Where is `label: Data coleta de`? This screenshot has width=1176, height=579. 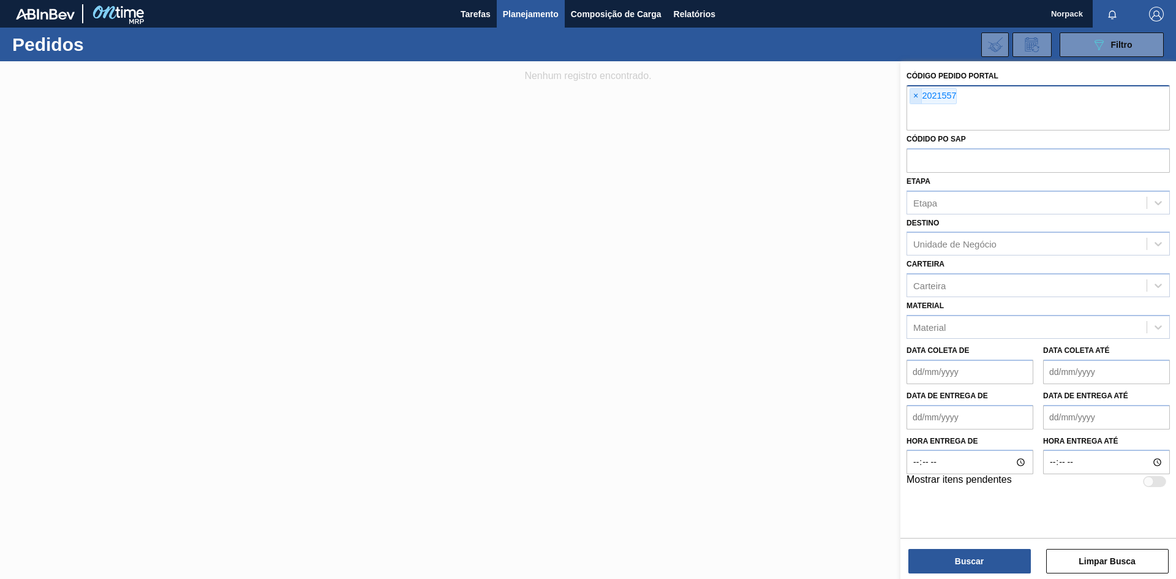 label: Data coleta de is located at coordinates (938, 350).